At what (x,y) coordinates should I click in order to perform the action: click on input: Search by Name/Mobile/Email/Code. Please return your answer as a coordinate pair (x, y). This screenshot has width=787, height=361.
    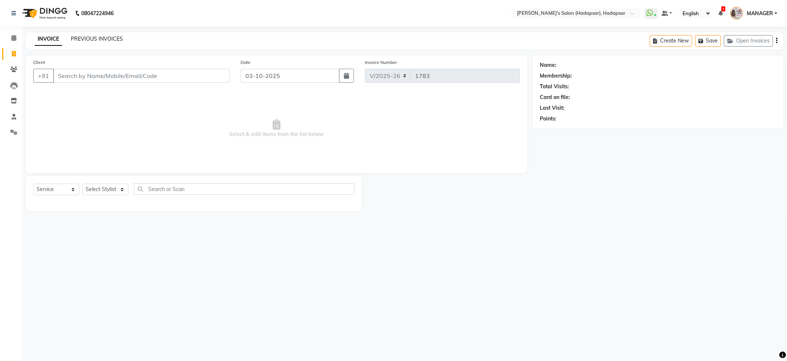
    Looking at the image, I should click on (141, 76).